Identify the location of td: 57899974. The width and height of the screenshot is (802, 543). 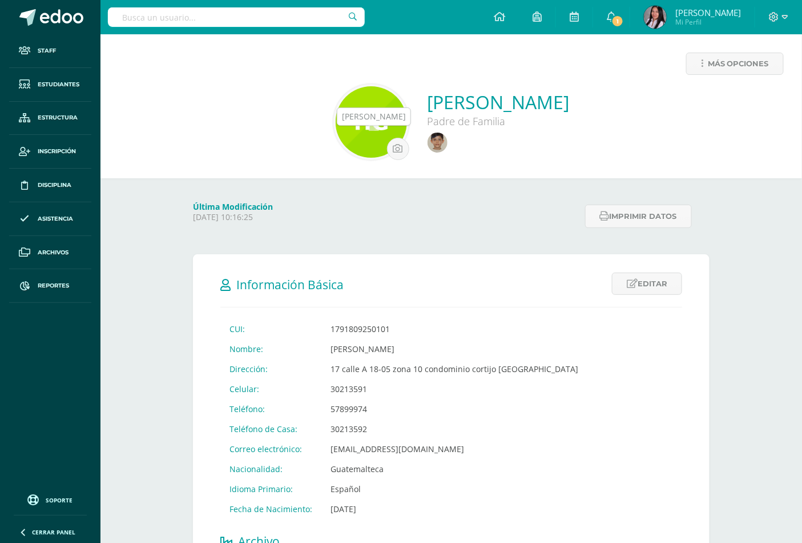
(455, 408).